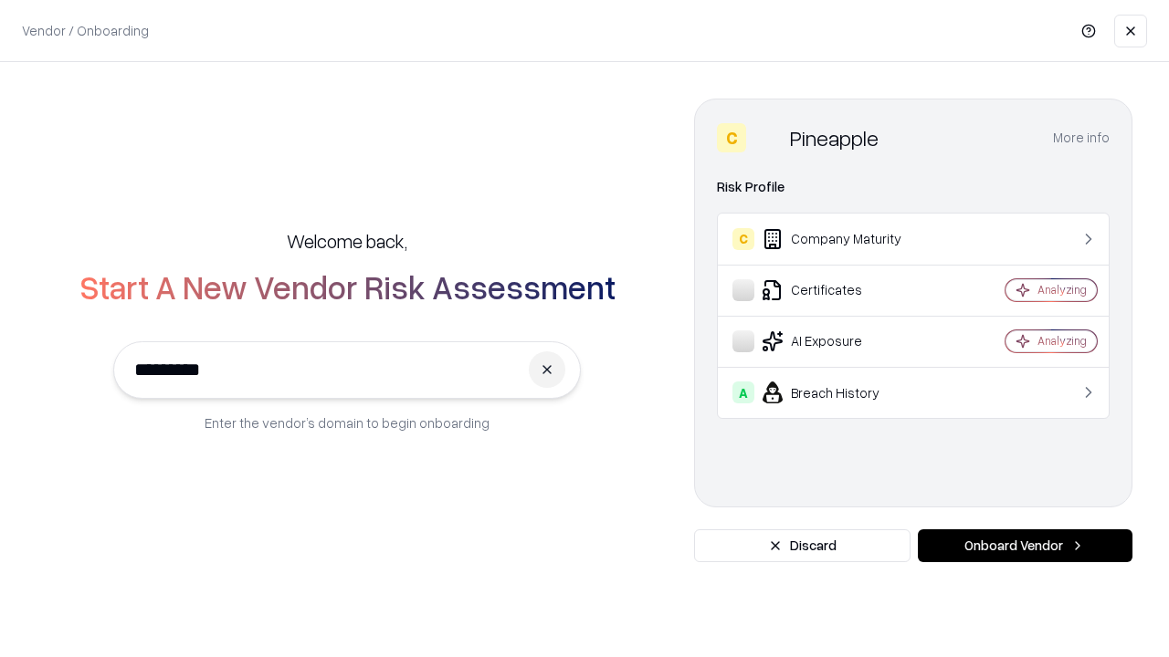 Image resolution: width=1169 pixels, height=657 pixels. Describe the element at coordinates (347, 423) in the screenshot. I see `p: Enter the vendor’s domain to begin onboarding` at that location.